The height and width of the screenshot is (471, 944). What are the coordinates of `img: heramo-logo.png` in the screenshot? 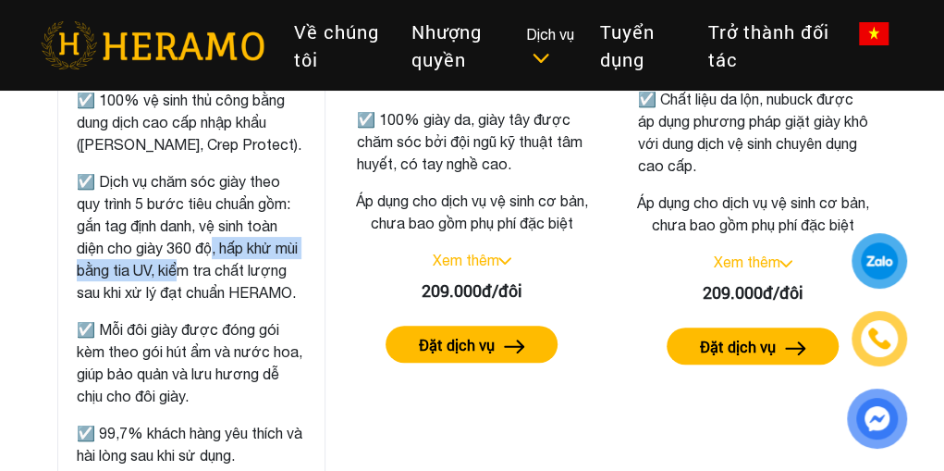 It's located at (153, 45).